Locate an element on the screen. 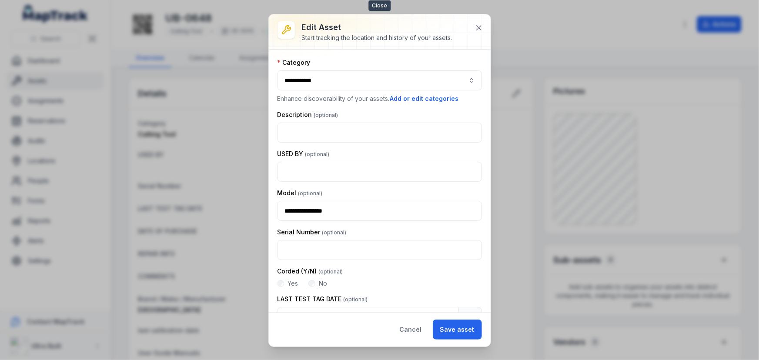 The width and height of the screenshot is (759, 360). button: Add or edit categories is located at coordinates (425, 99).